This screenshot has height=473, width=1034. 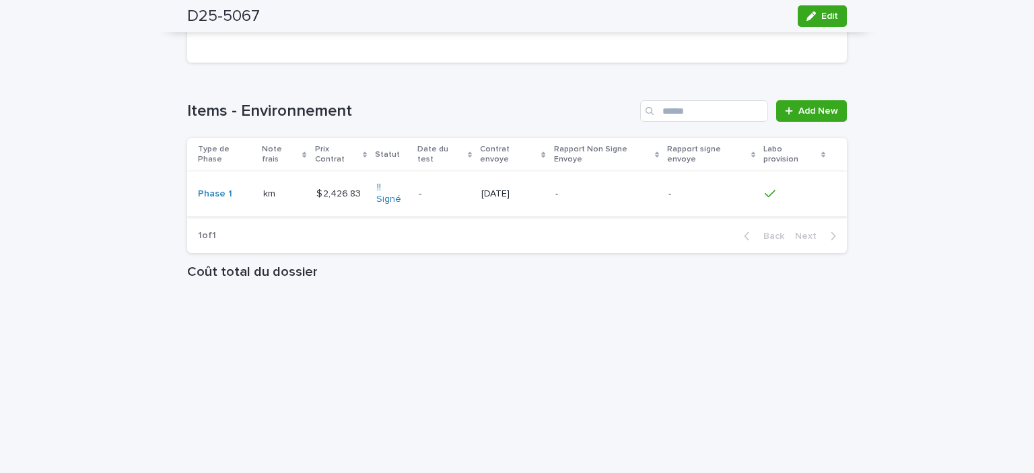 I want to click on input: Search, so click(x=704, y=111).